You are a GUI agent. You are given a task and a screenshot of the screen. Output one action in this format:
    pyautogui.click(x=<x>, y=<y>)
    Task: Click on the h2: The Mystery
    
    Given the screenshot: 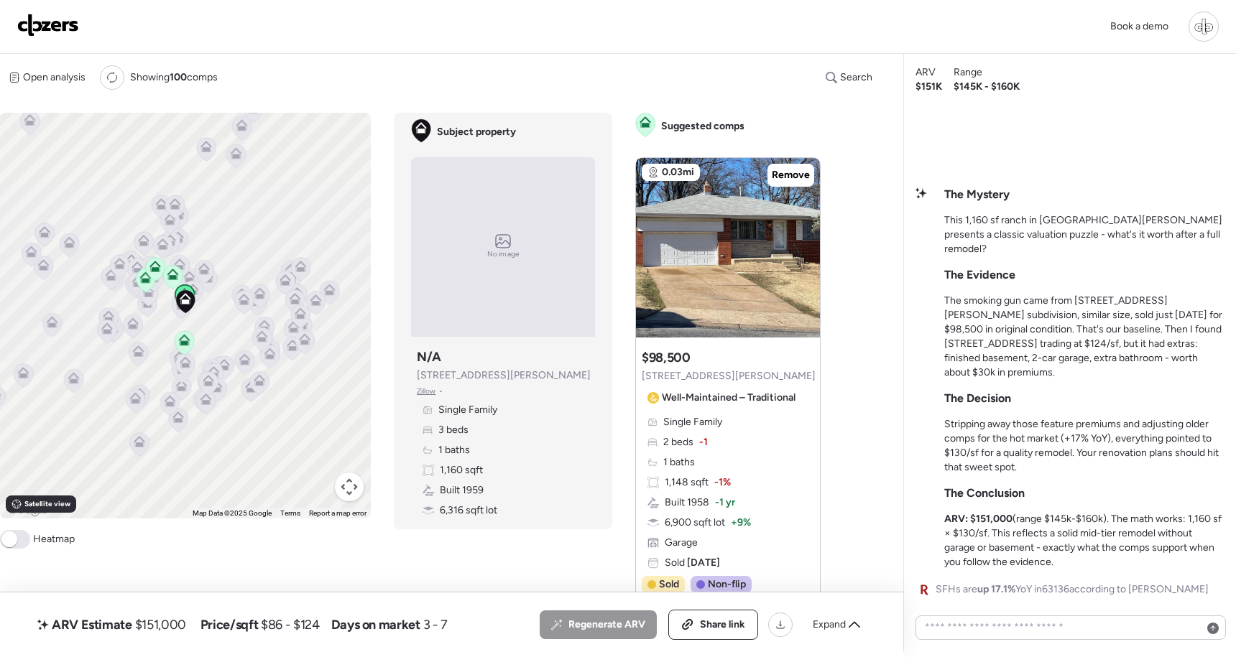 What is the action you would take?
    pyautogui.click(x=976, y=195)
    